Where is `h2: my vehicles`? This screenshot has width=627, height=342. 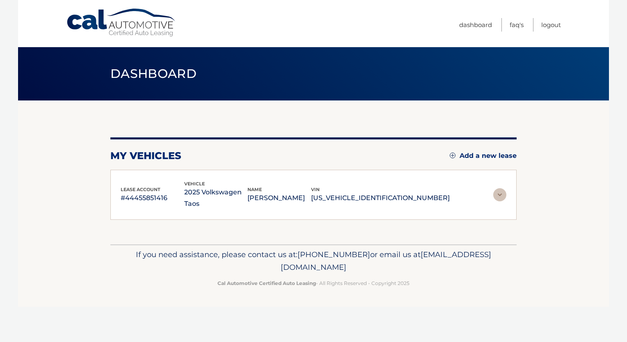
h2: my vehicles is located at coordinates (146, 156).